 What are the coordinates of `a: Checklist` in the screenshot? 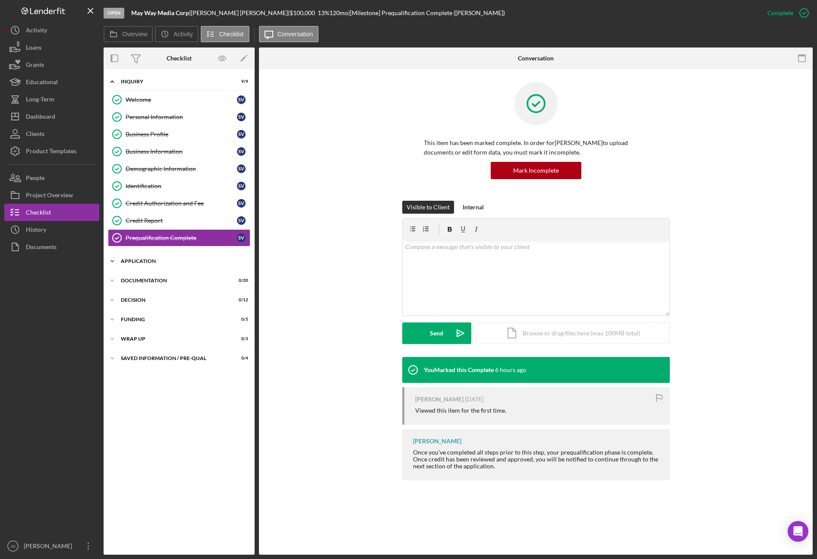 It's located at (52, 212).